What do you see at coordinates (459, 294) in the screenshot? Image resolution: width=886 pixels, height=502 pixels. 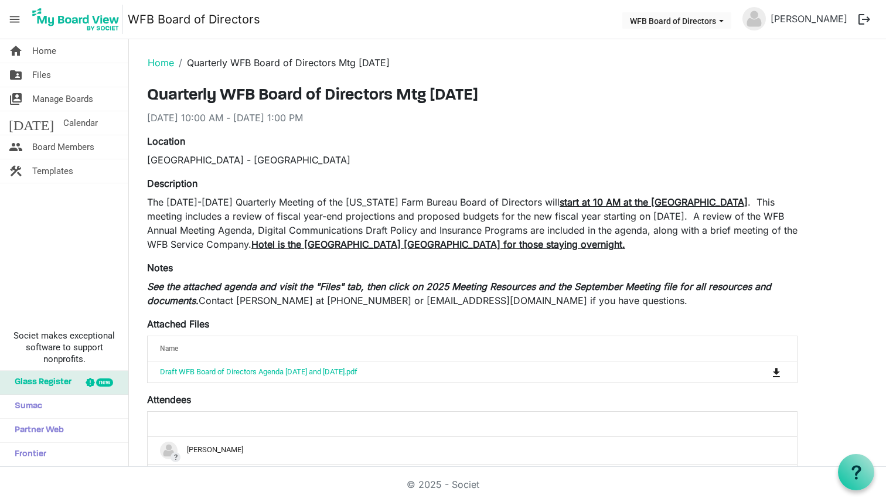 I see `em: See the attached agenda and visit the "Files" tab, then click on 2025 Meeting Resources and the S...` at bounding box center [459, 294].